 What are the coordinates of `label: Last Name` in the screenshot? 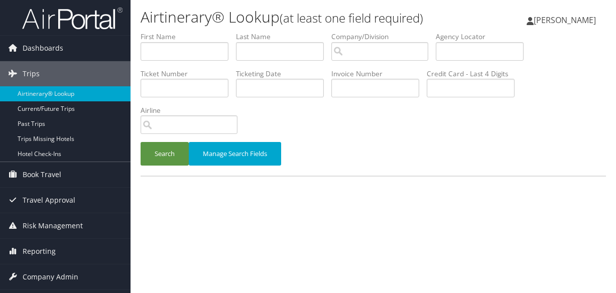 It's located at (283, 37).